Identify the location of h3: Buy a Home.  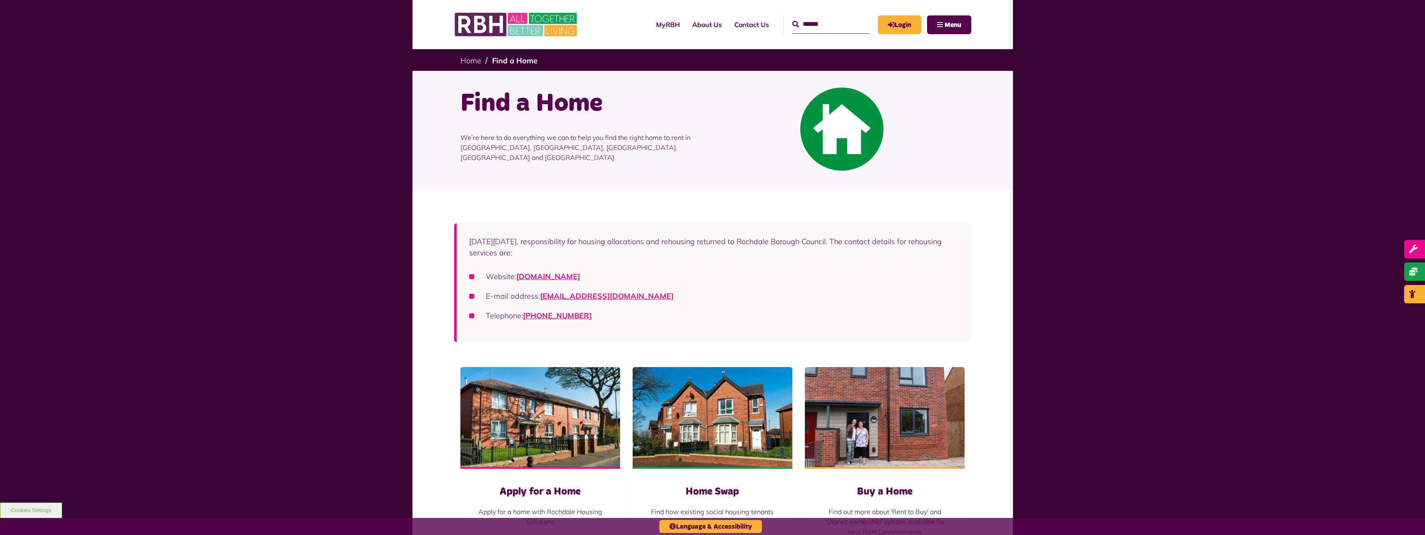
(885, 492).